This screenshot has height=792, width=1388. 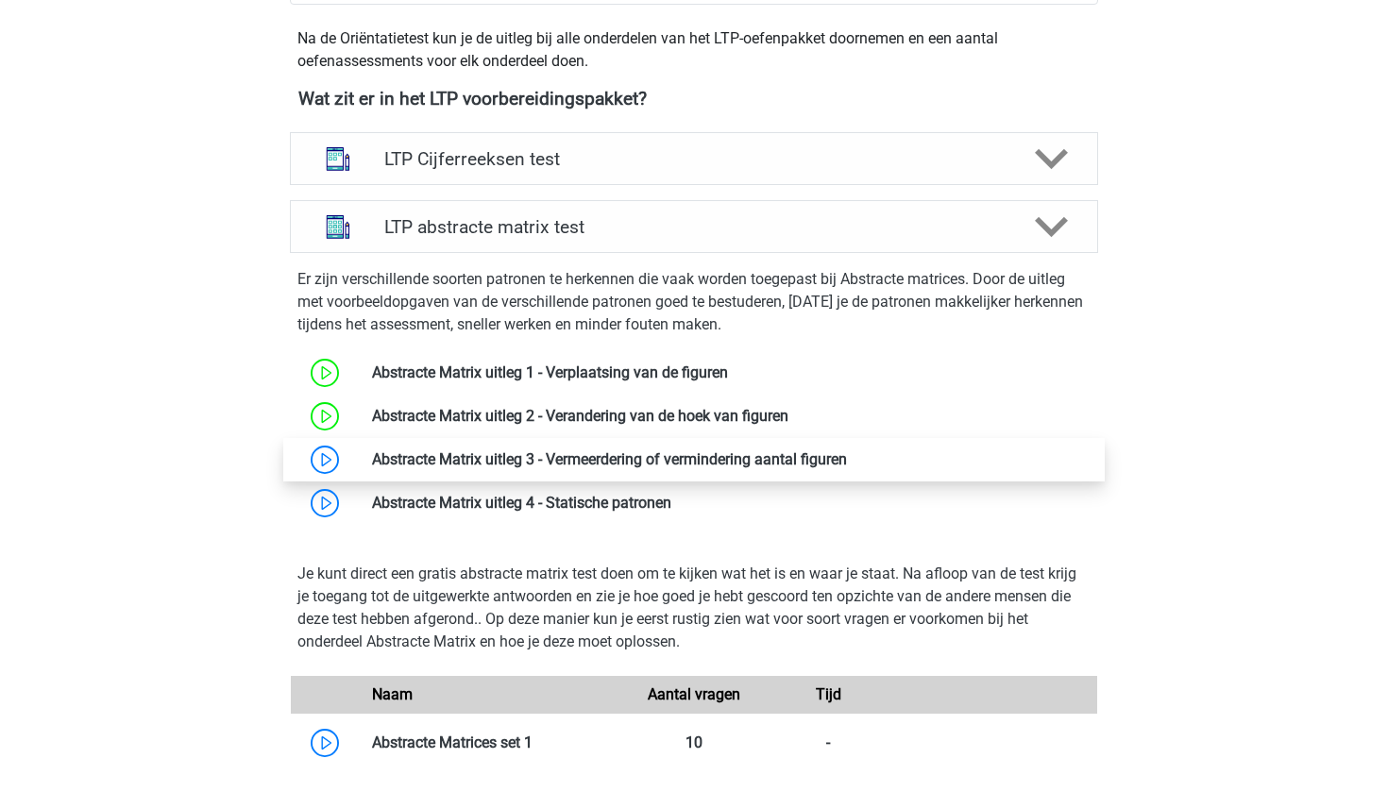 I want to click on div: Tijd, so click(x=828, y=695).